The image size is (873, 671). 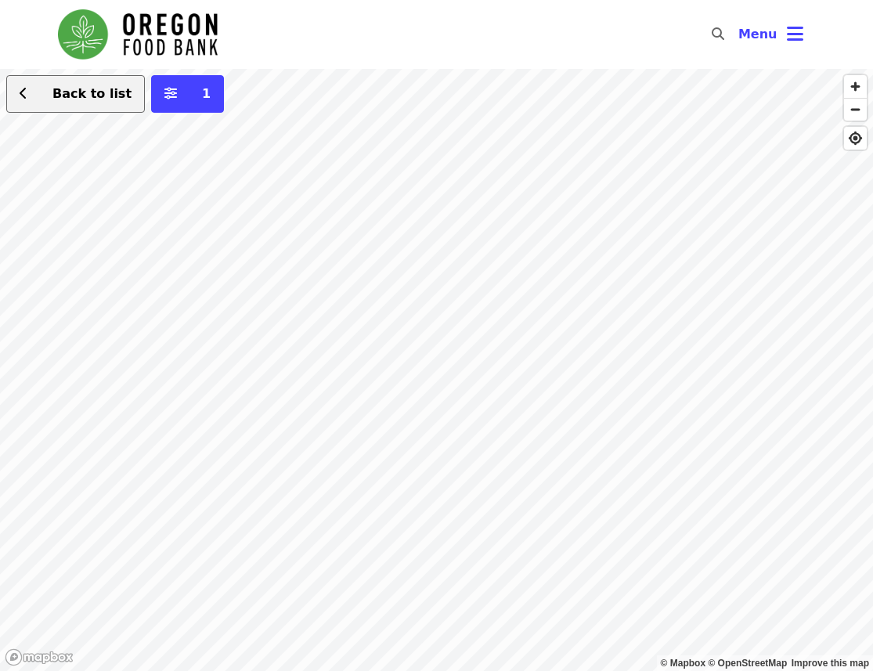 I want to click on i: search icon, so click(x=718, y=34).